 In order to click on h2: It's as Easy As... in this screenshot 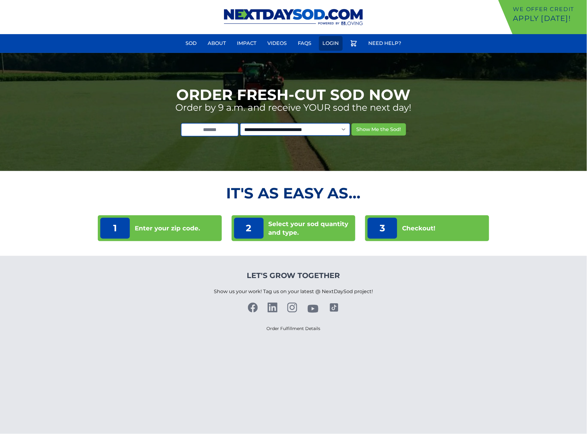, I will do `click(293, 193)`.